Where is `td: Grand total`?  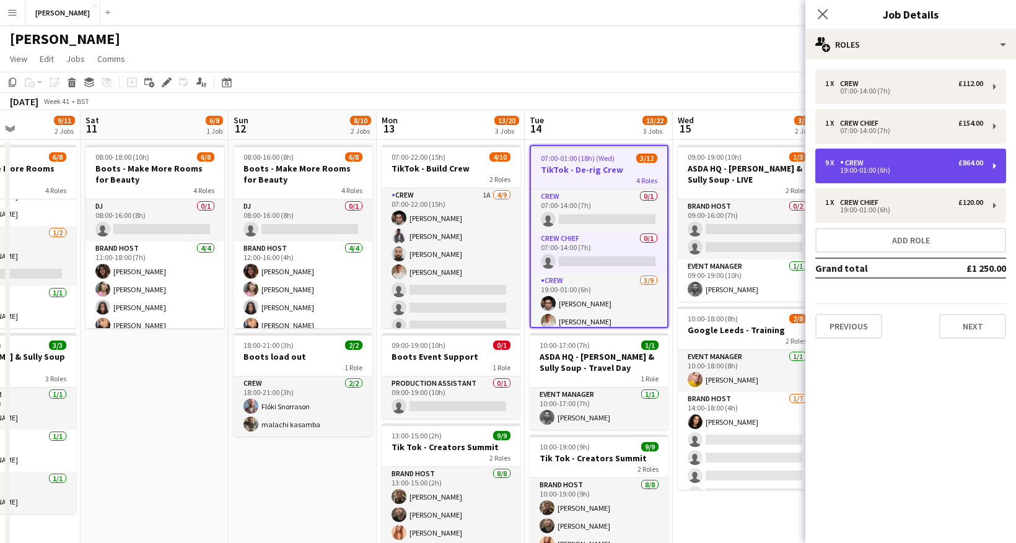
td: Grand total is located at coordinates (872, 268).